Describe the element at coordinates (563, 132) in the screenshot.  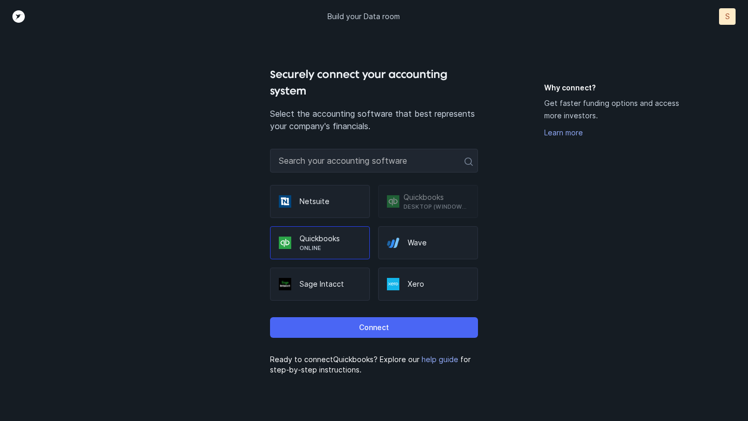
I see `a: Learn more` at that location.